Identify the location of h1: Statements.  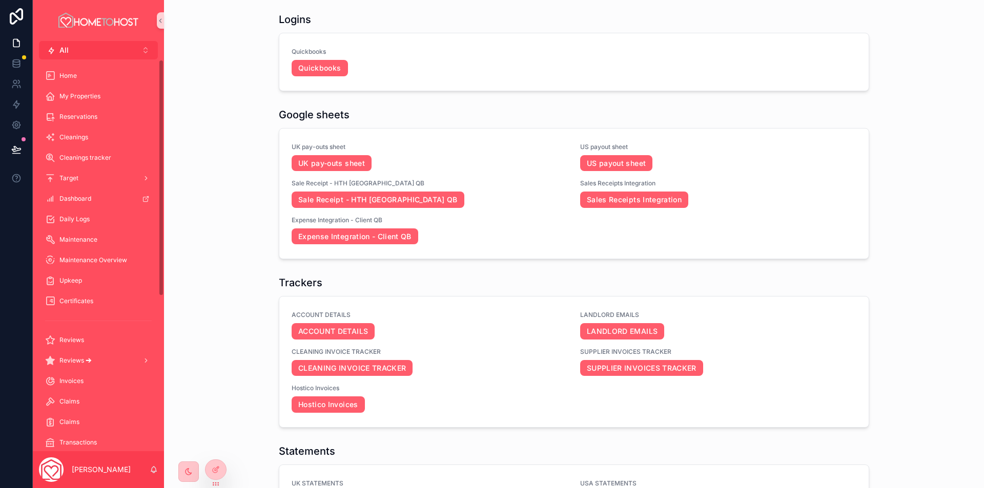
(307, 451).